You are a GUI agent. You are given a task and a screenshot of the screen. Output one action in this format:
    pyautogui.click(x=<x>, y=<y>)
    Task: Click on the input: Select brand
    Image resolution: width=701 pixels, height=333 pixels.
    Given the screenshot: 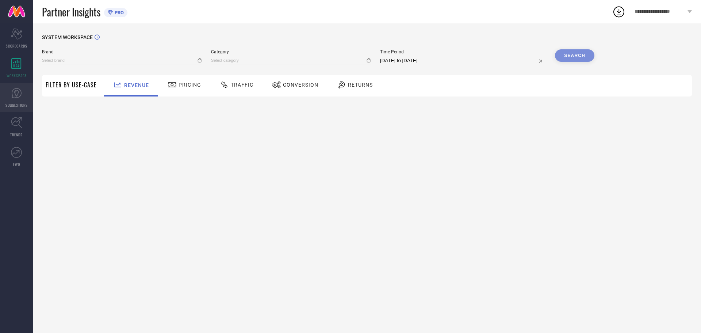 What is the action you would take?
    pyautogui.click(x=122, y=60)
    